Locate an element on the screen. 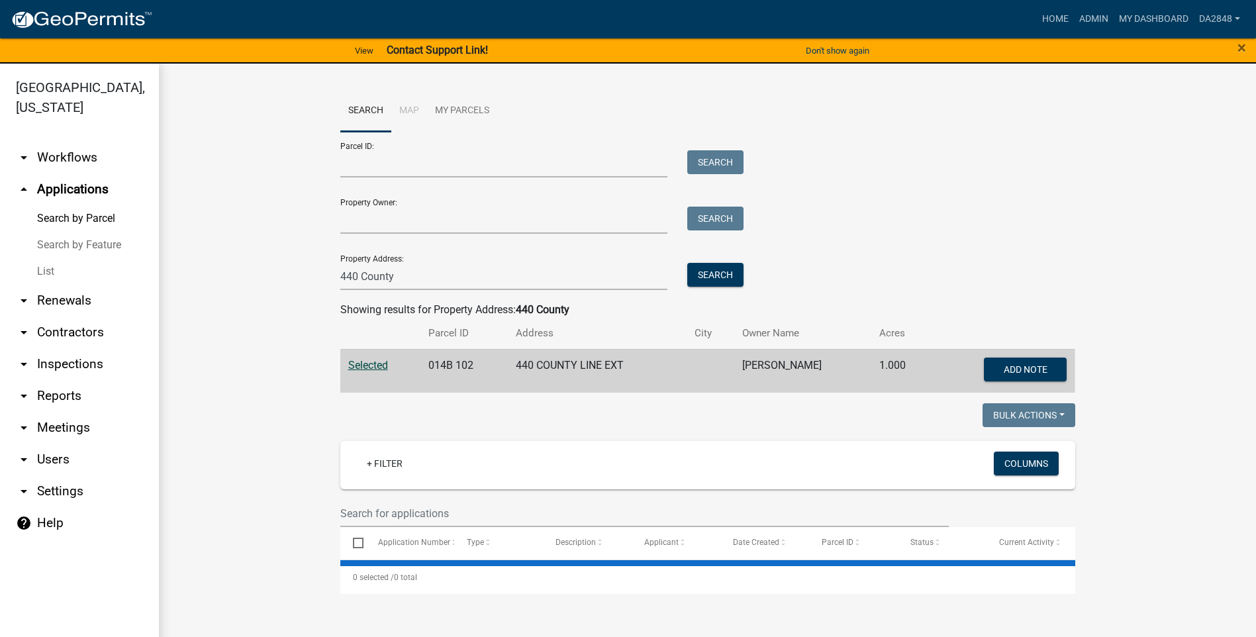  button: Don't show again is located at coordinates (838, 50).